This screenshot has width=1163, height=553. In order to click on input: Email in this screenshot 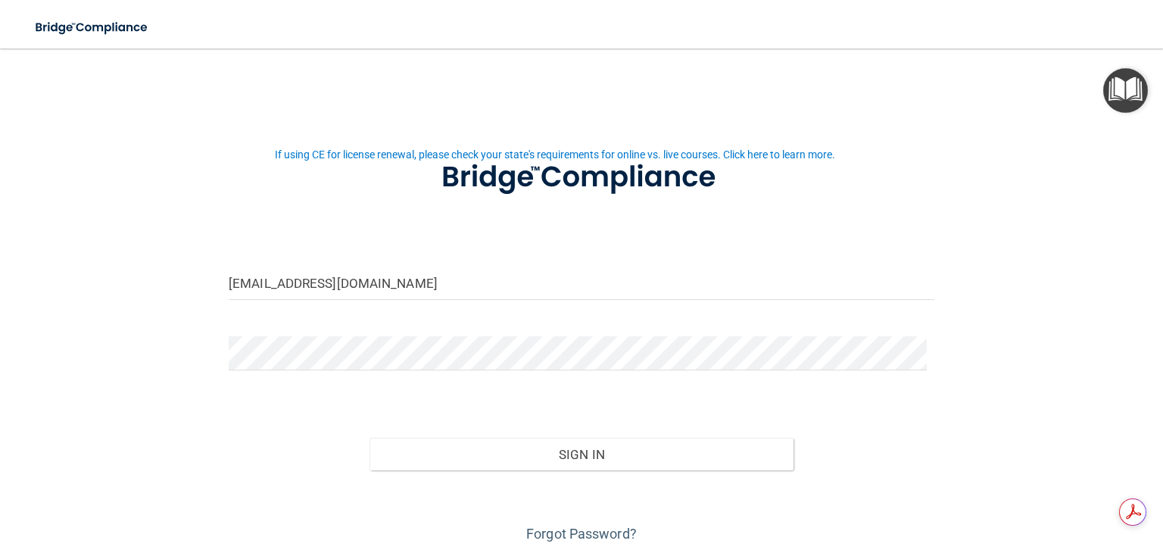, I will do `click(581, 282)`.